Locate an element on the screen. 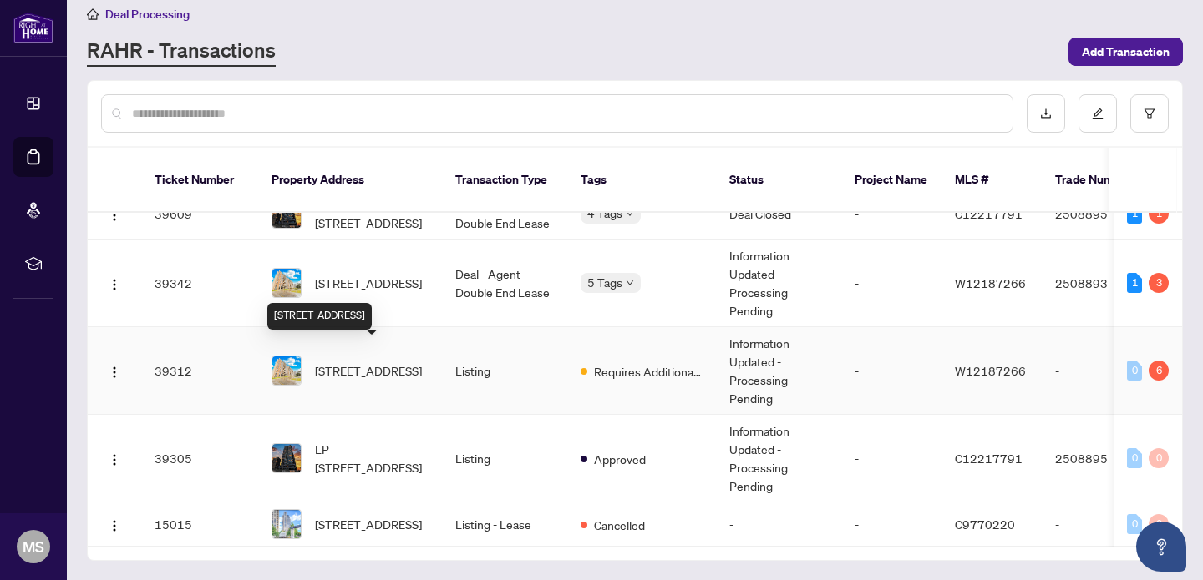 This screenshot has height=580, width=1203. button: Add Transaction is located at coordinates (1125, 52).